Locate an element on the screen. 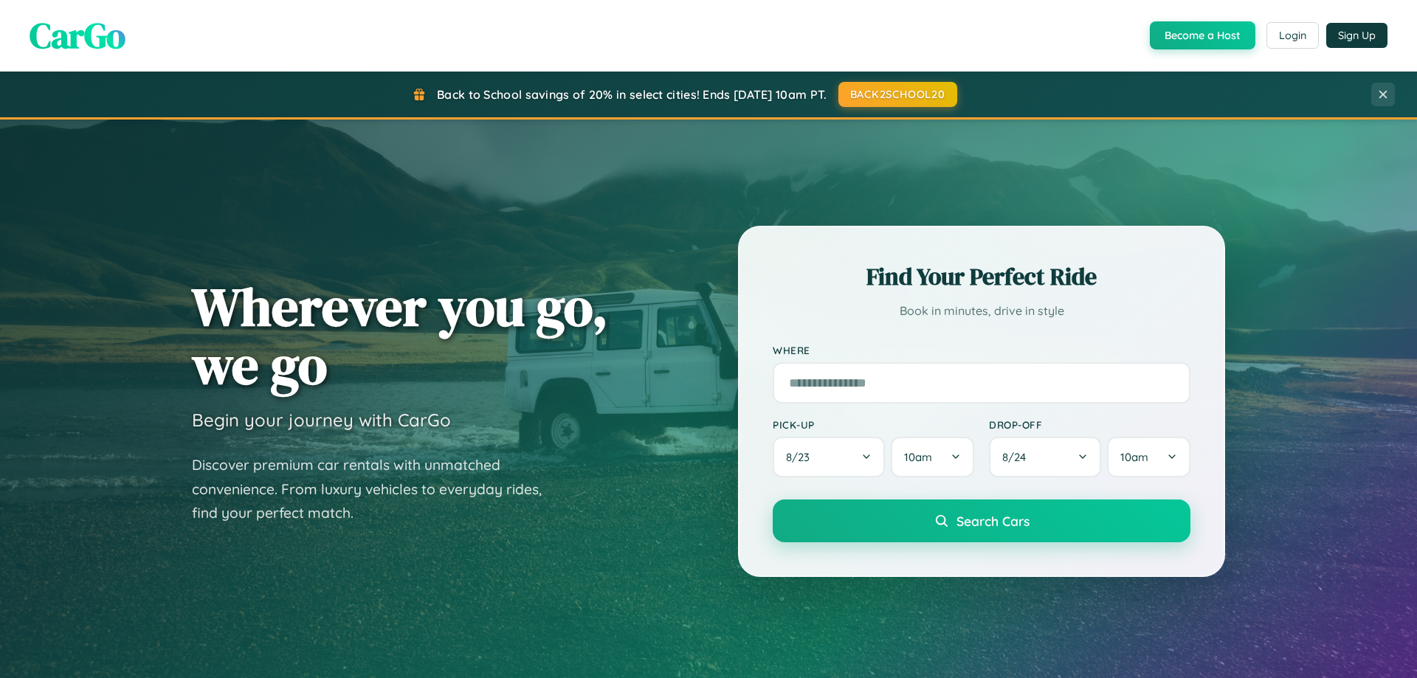 This screenshot has height=678, width=1417. h2: Find Your Perfect Ride is located at coordinates (982, 277).